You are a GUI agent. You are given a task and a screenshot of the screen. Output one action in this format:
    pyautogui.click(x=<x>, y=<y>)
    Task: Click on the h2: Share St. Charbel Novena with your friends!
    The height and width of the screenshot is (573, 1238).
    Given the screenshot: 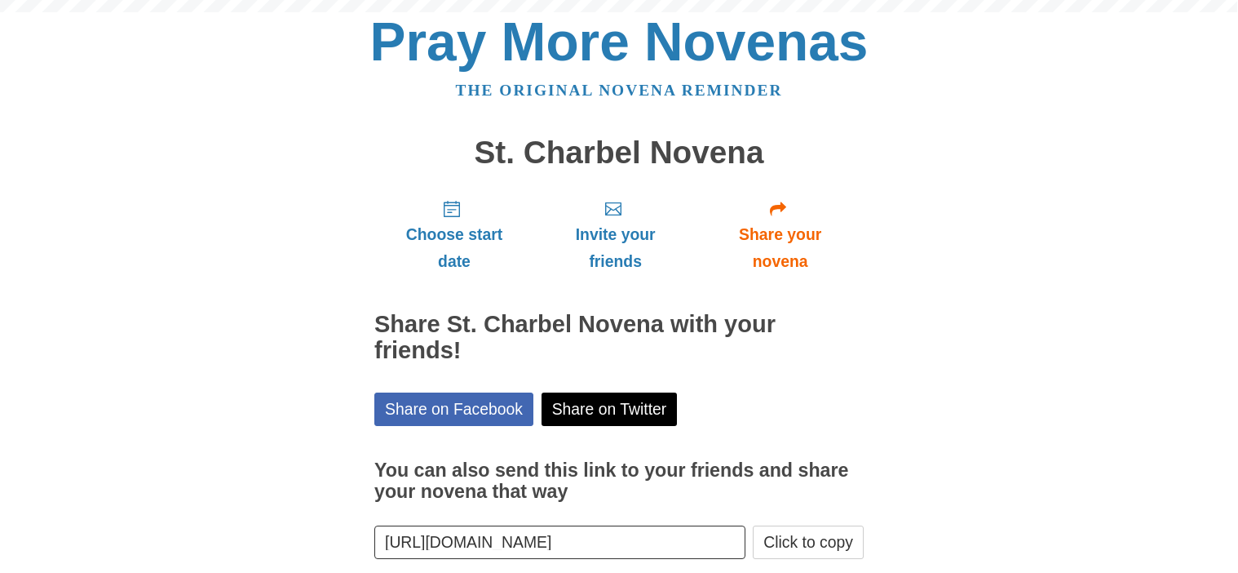 What is the action you would take?
    pyautogui.click(x=619, y=338)
    